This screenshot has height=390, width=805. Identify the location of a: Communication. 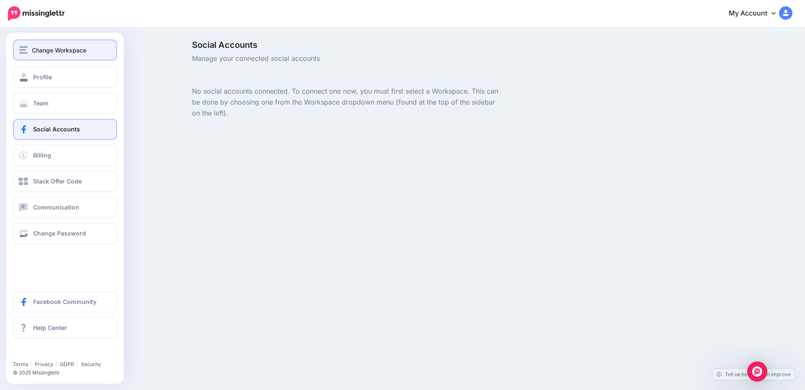
(65, 207).